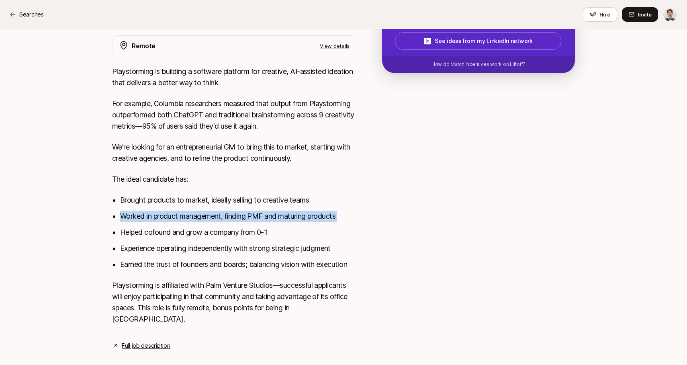  I want to click on p: View details, so click(335, 46).